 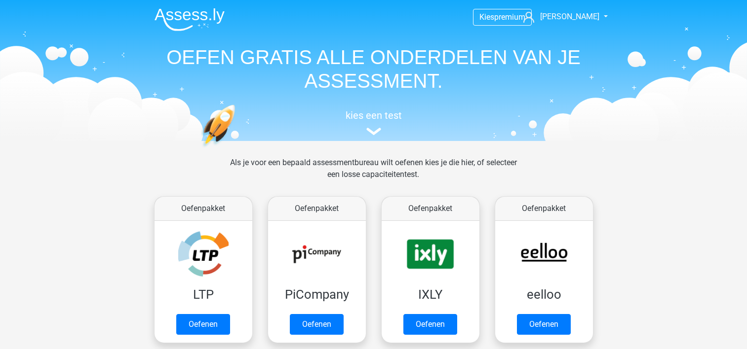 I want to click on img: assessment, so click(x=374, y=131).